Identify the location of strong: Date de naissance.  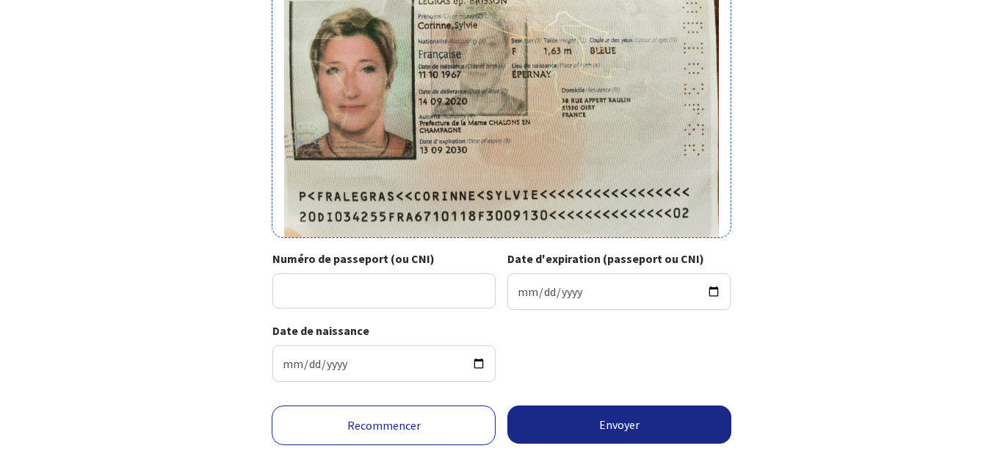
(321, 330).